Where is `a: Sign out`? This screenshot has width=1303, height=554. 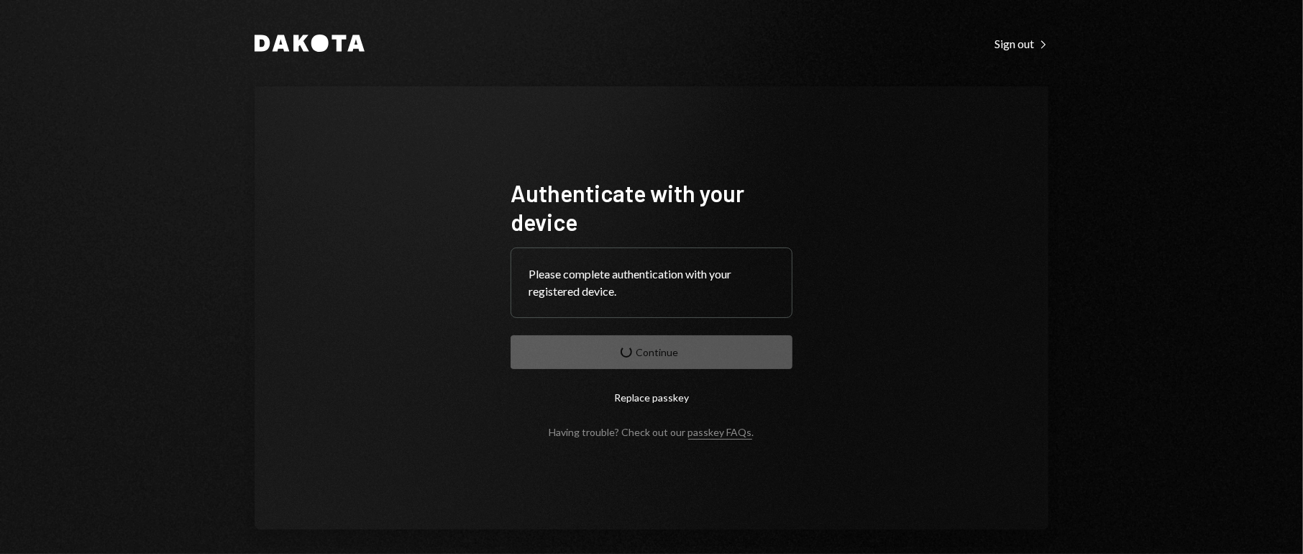
a: Sign out is located at coordinates (1021, 43).